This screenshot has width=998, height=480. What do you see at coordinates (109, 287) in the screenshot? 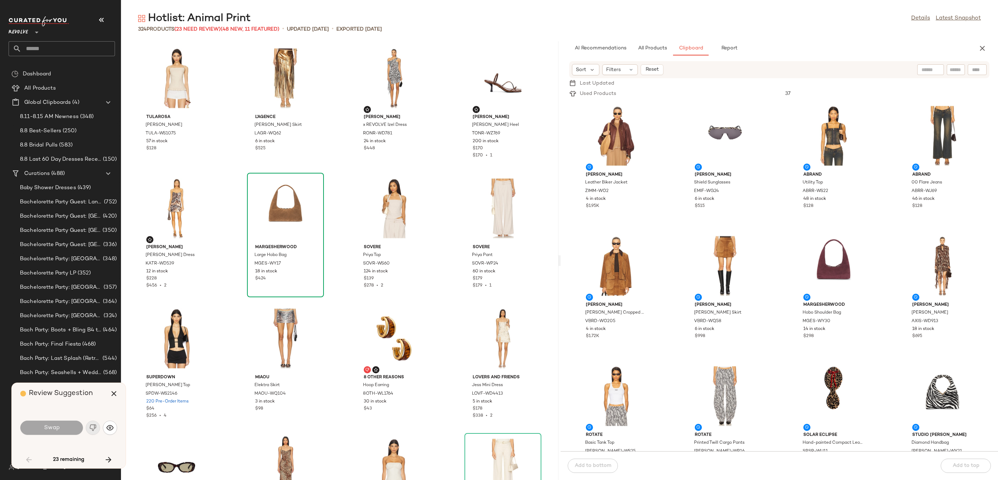
I see `span: (357)` at bounding box center [109, 287].